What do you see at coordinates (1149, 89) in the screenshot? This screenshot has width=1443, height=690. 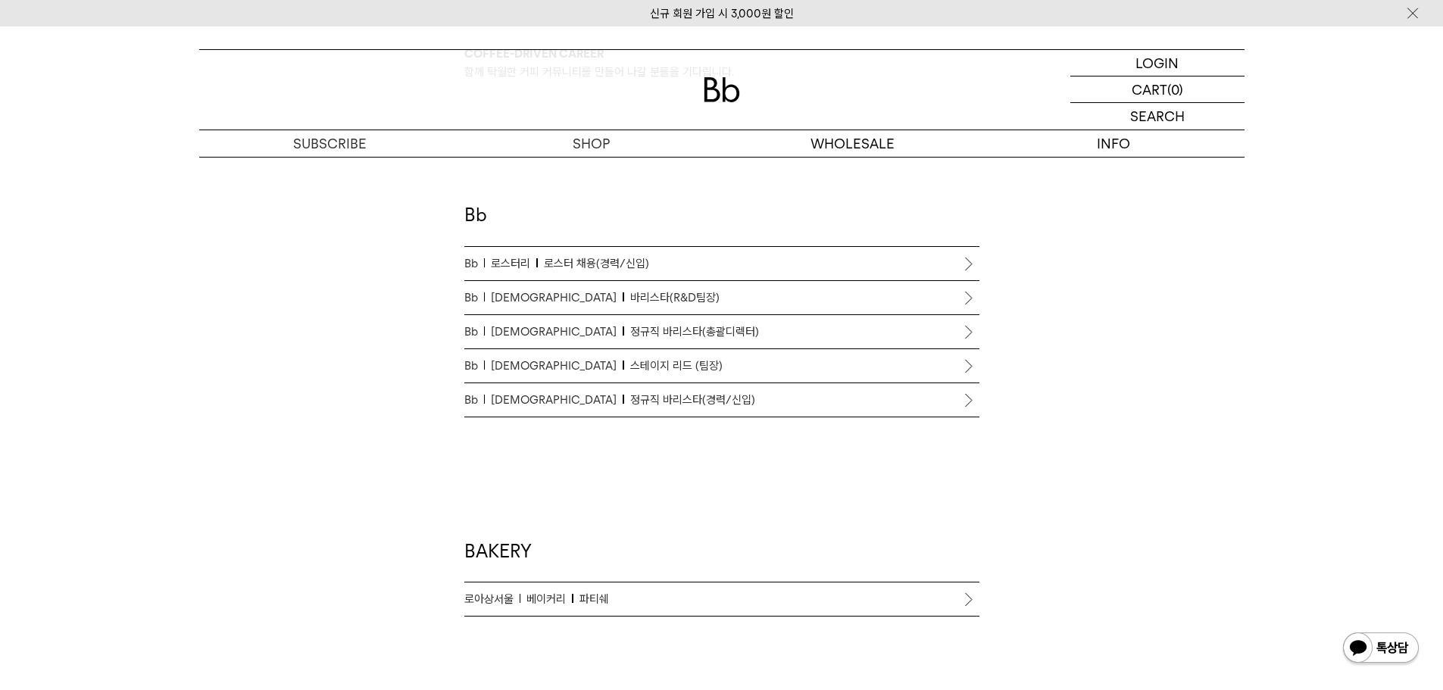 I see `p: CART` at bounding box center [1149, 89].